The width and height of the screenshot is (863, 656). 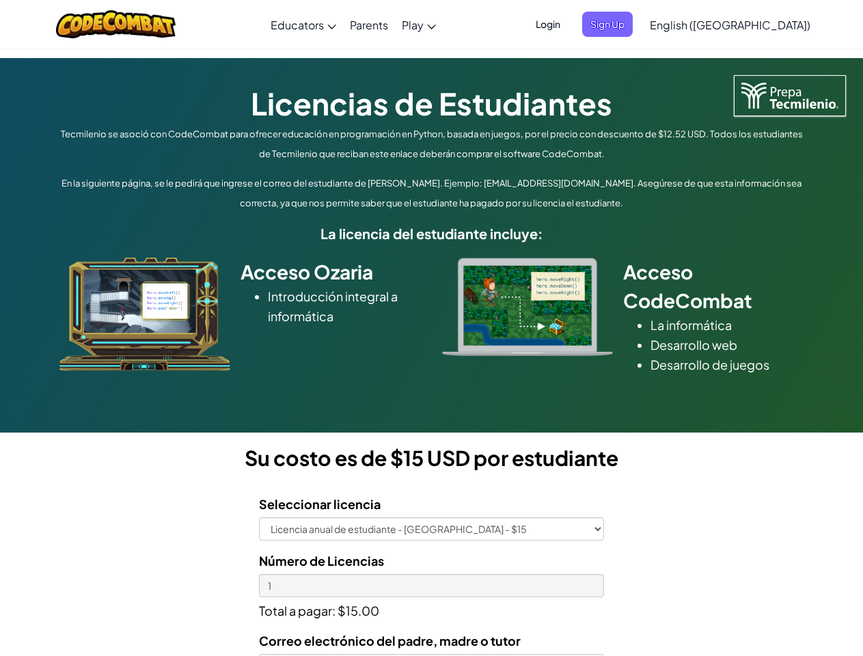 I want to click on a: Parents, so click(x=369, y=25).